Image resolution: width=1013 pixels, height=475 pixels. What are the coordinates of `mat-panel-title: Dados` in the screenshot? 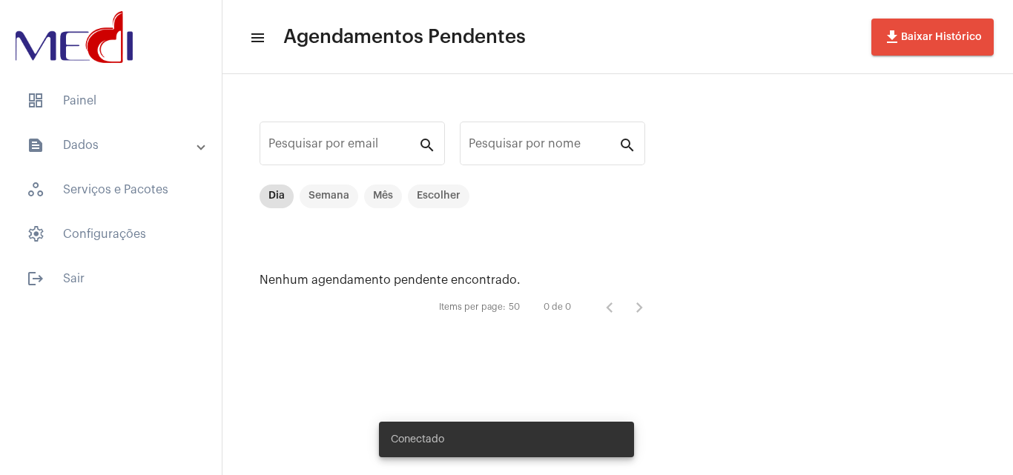 It's located at (112, 145).